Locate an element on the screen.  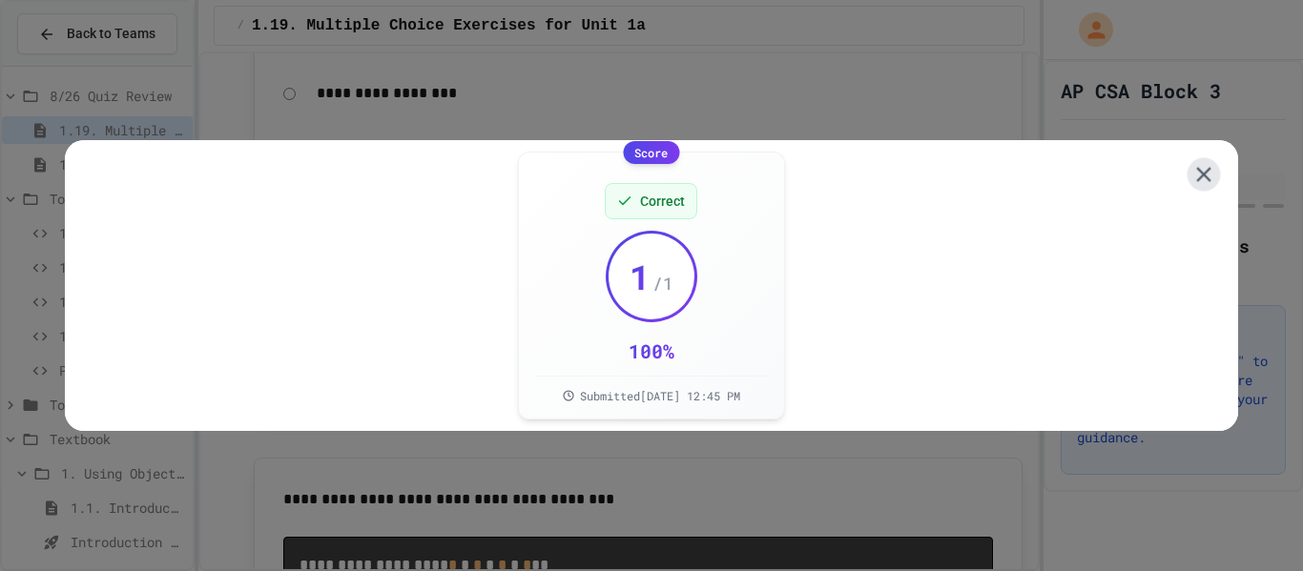
span: 1 is located at coordinates (640, 277).